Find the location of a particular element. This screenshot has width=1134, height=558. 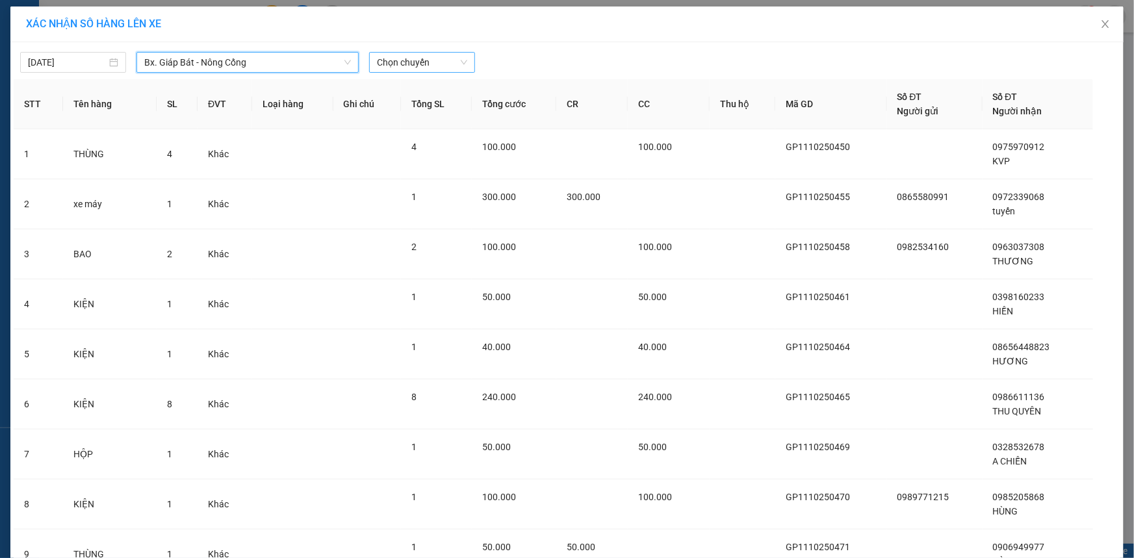

span: 8 is located at coordinates (414, 397).